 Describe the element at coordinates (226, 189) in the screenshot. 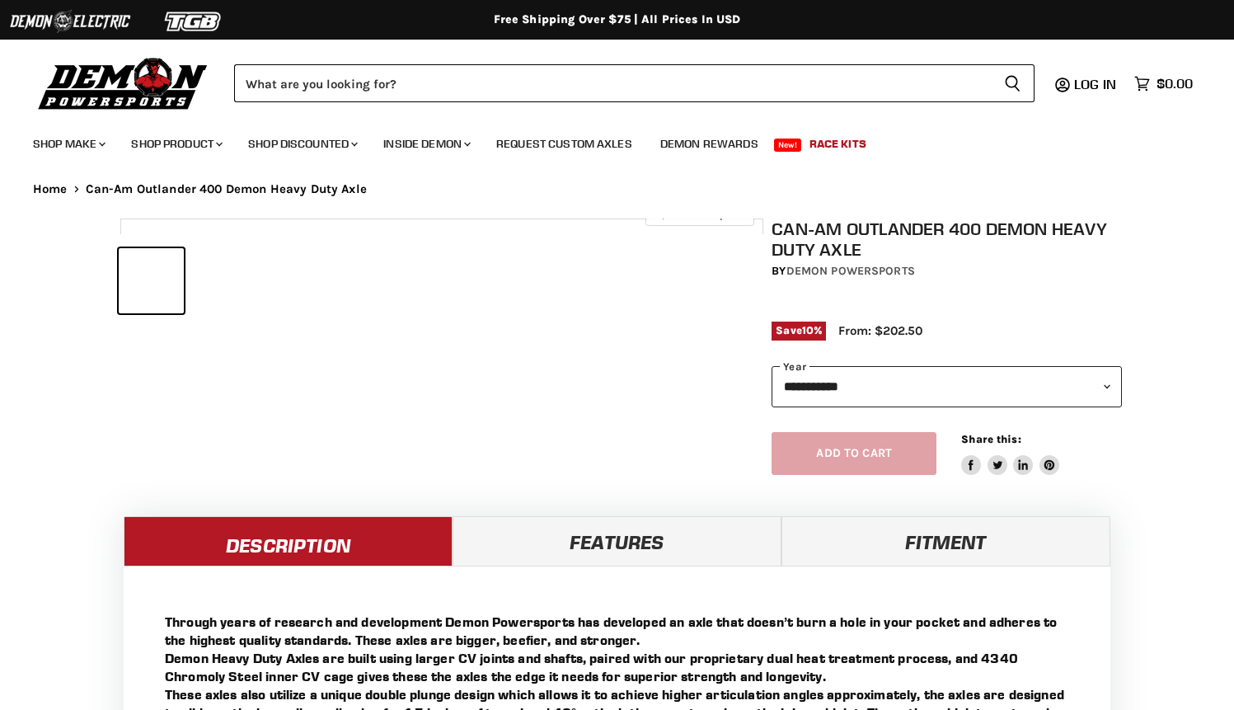

I see `span: Can-Am Outlander 400 Demon Heavy Duty Axle` at that location.